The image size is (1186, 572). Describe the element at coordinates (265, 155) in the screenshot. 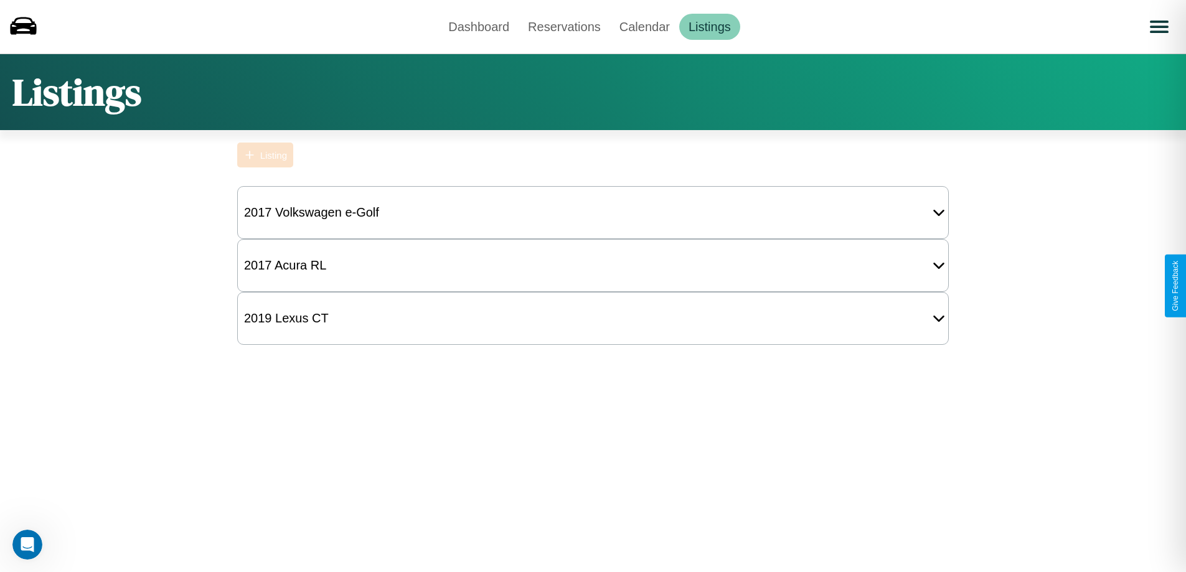

I see `button: Listing` at that location.